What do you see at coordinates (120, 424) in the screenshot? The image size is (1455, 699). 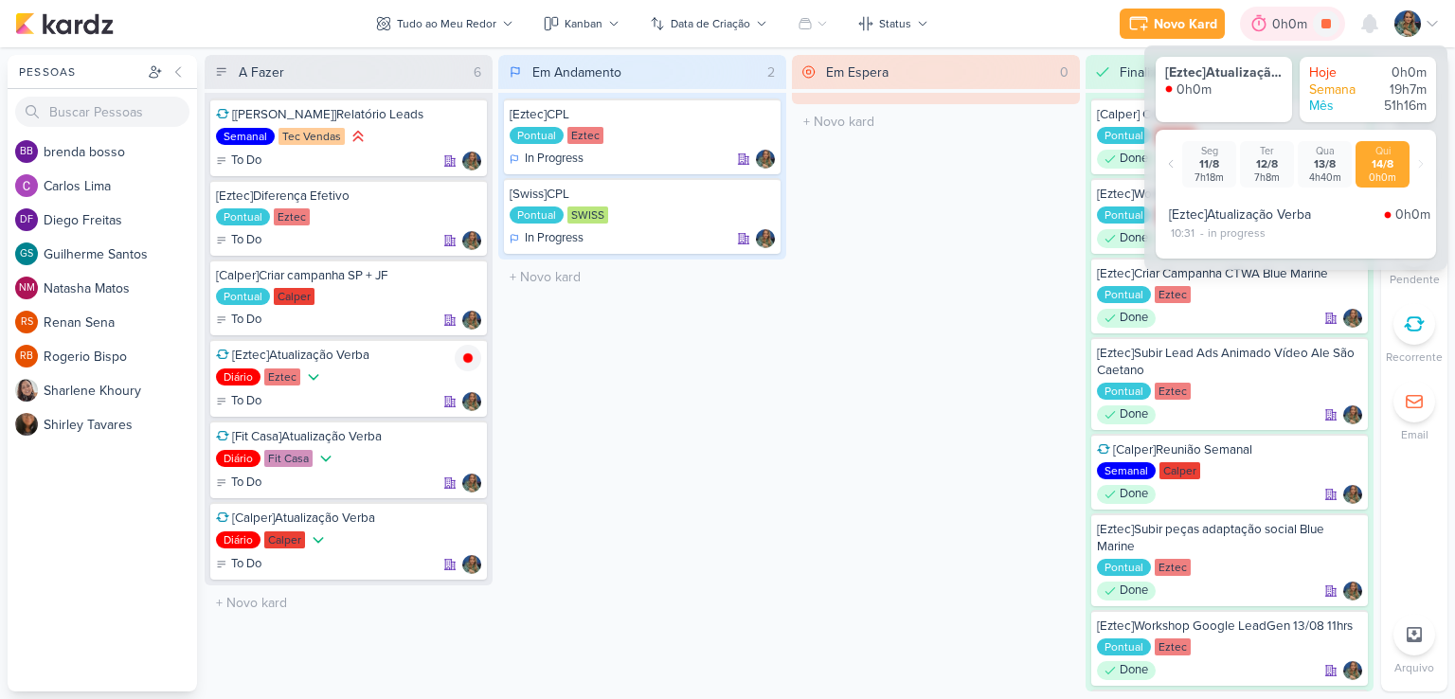 I see `div: S h i r l e y T a v a r e s` at bounding box center [120, 424].